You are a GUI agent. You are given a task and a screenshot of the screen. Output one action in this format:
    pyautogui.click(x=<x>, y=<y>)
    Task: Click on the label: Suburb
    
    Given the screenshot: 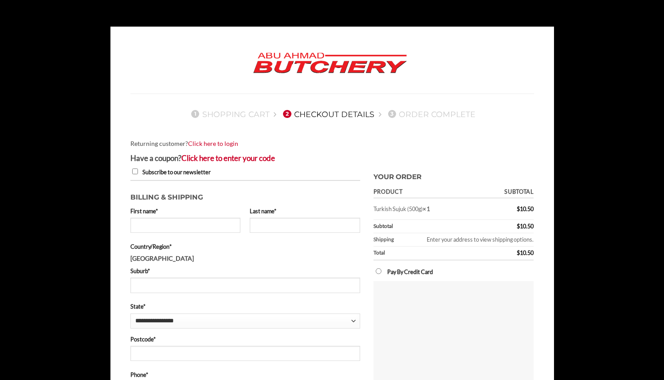 What is the action you would take?
    pyautogui.click(x=245, y=271)
    